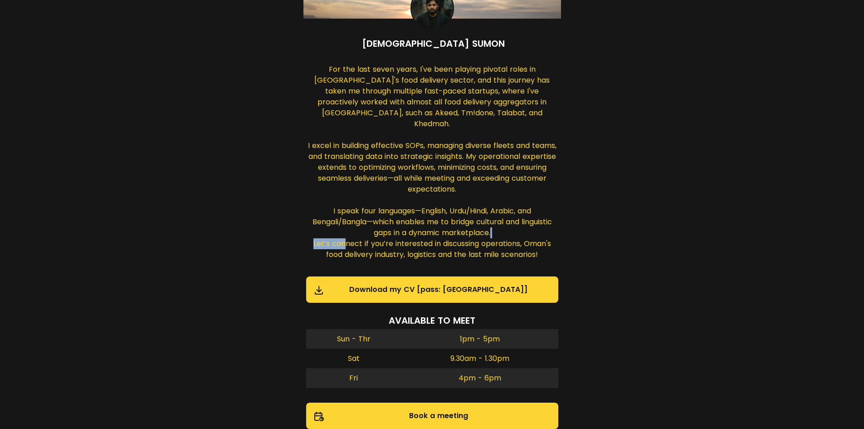  What do you see at coordinates (480, 338) in the screenshot?
I see `td: 1pm - 5pm` at bounding box center [480, 338].